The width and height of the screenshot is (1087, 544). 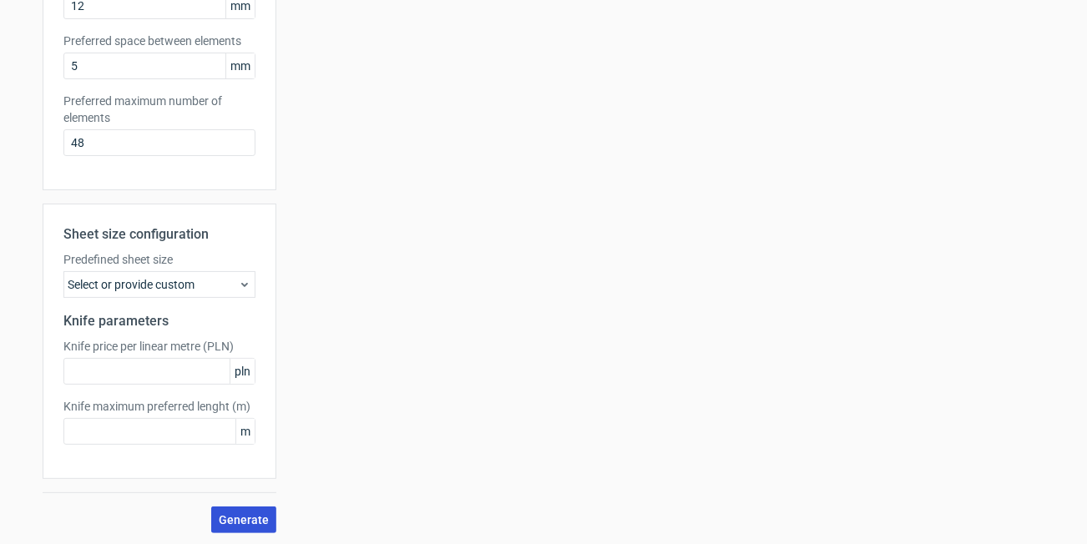 What do you see at coordinates (159, 407) in the screenshot?
I see `label: Knife maximum preferred lenght (m)` at bounding box center [159, 407].